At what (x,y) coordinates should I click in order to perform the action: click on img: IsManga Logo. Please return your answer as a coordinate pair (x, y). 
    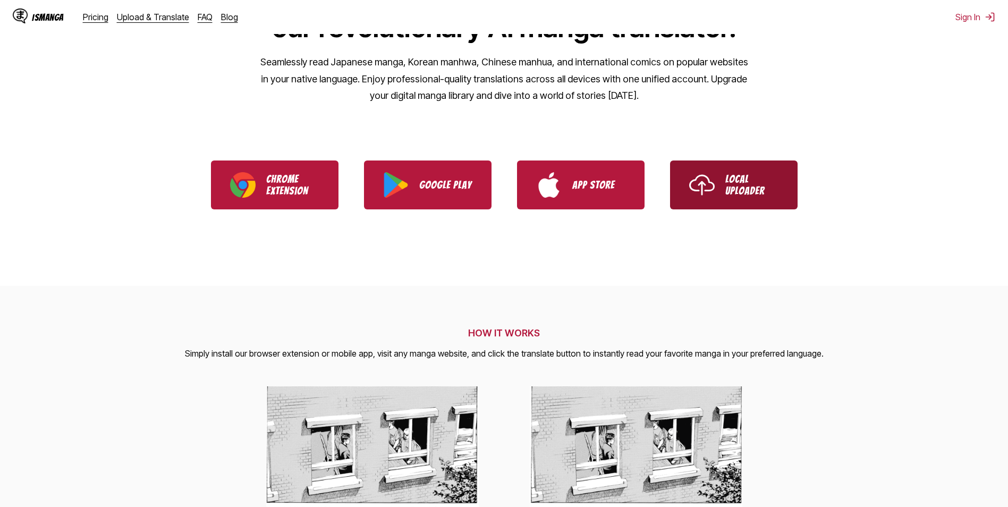
    Looking at the image, I should click on (20, 16).